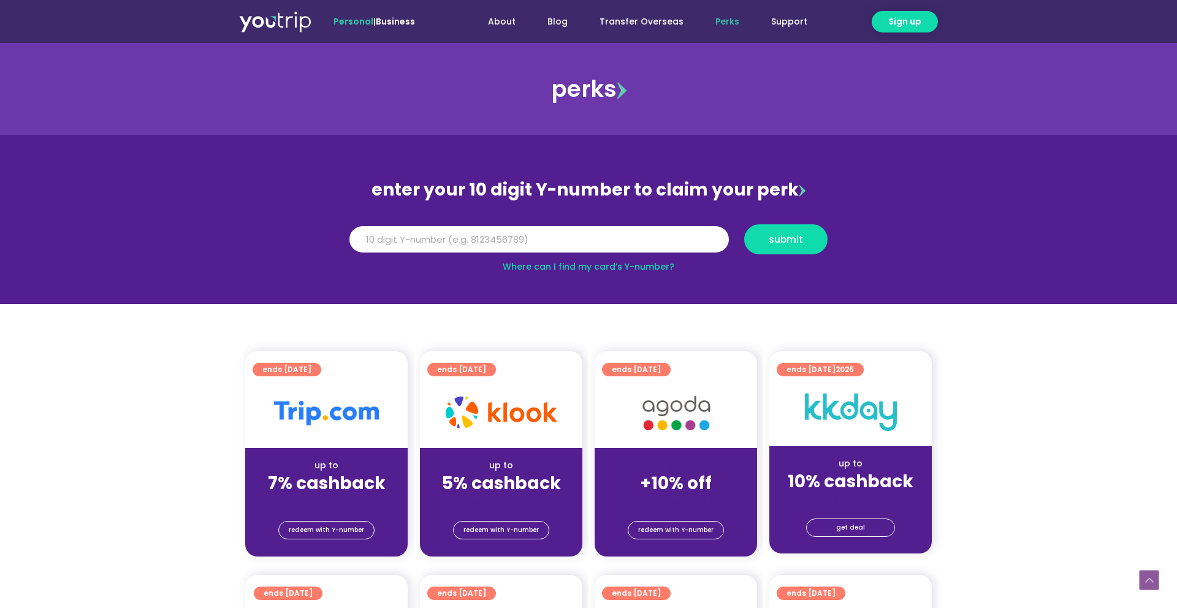 The image size is (1177, 608). I want to click on span: get deal, so click(850, 528).